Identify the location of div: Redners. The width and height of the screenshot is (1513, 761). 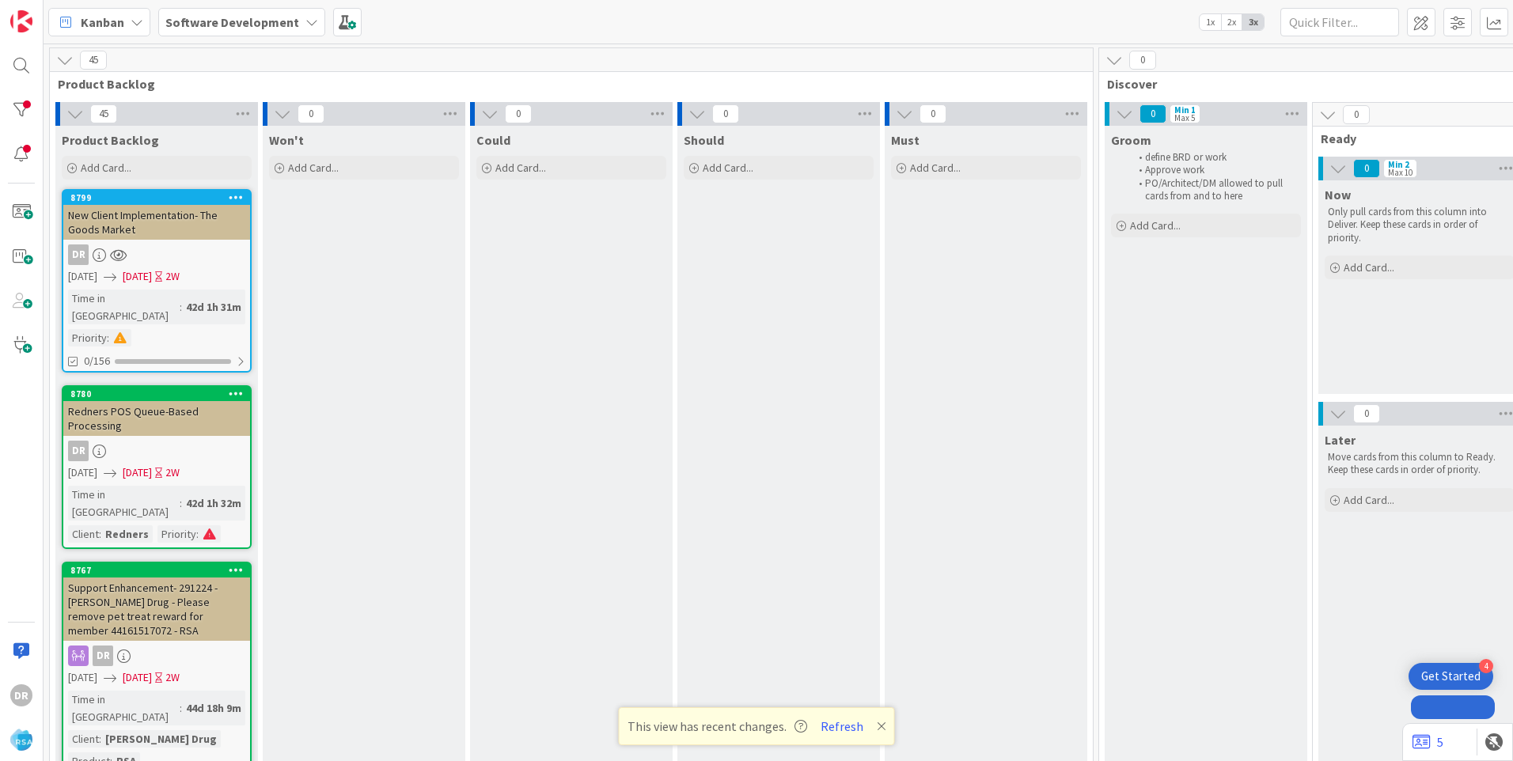
(127, 534).